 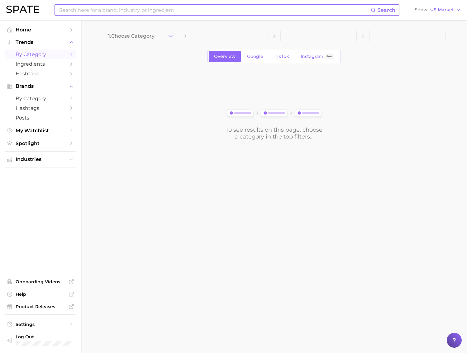 What do you see at coordinates (274, 133) in the screenshot?
I see `div: To see results on this page, choose a category in the top filters...` at bounding box center [274, 133].